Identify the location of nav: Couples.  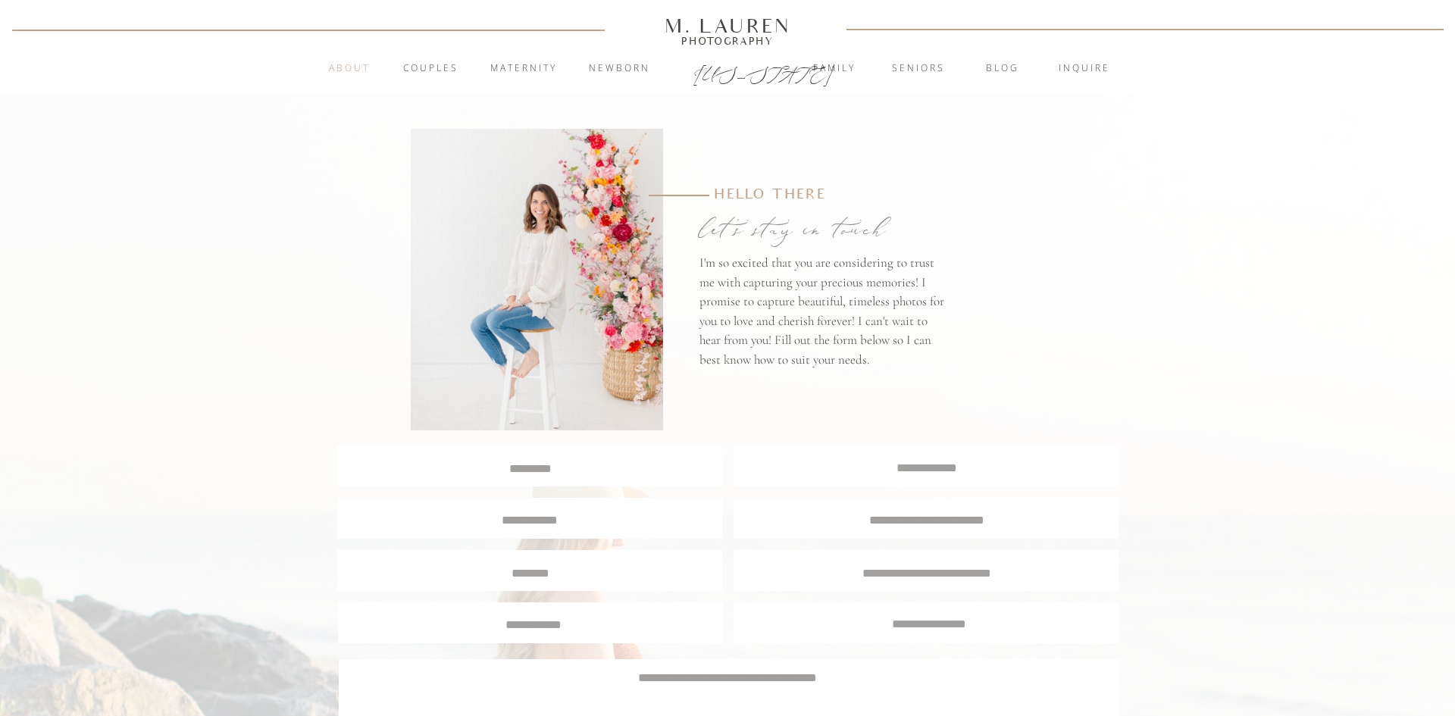
(431, 69).